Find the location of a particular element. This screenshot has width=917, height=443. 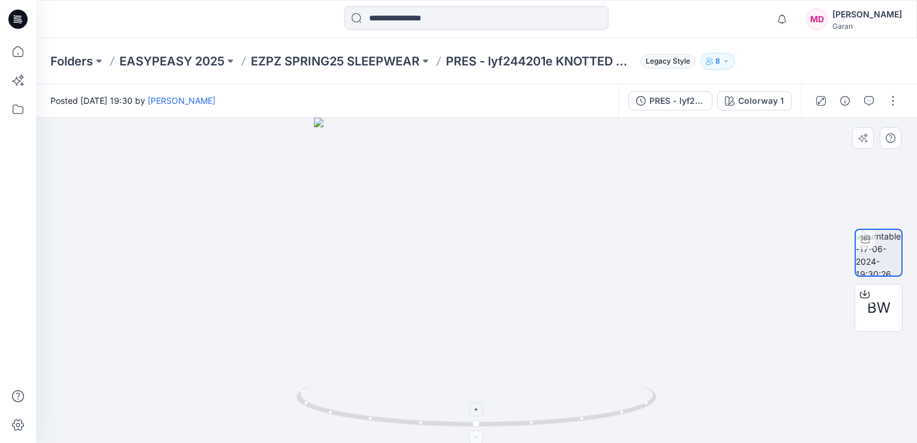

div: MD is located at coordinates (817, 19).